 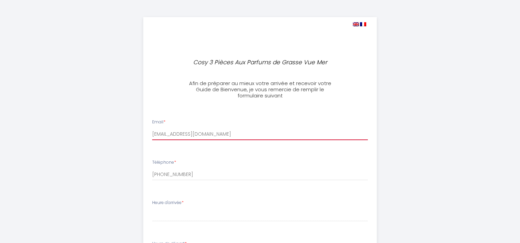 I want to click on label: Téléphone, so click(x=164, y=162).